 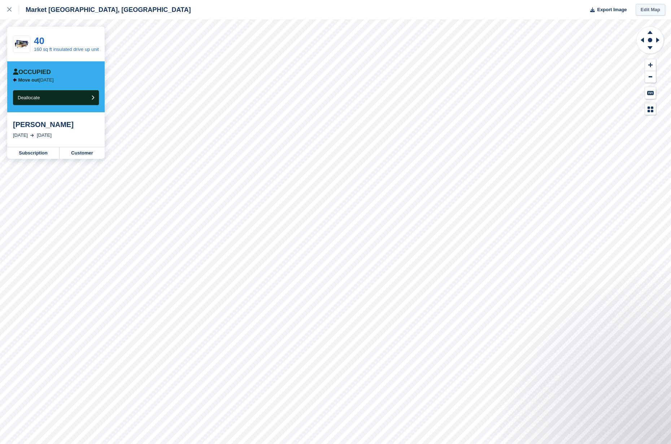 What do you see at coordinates (650, 65) in the screenshot?
I see `button: Zoom In` at bounding box center [650, 65].